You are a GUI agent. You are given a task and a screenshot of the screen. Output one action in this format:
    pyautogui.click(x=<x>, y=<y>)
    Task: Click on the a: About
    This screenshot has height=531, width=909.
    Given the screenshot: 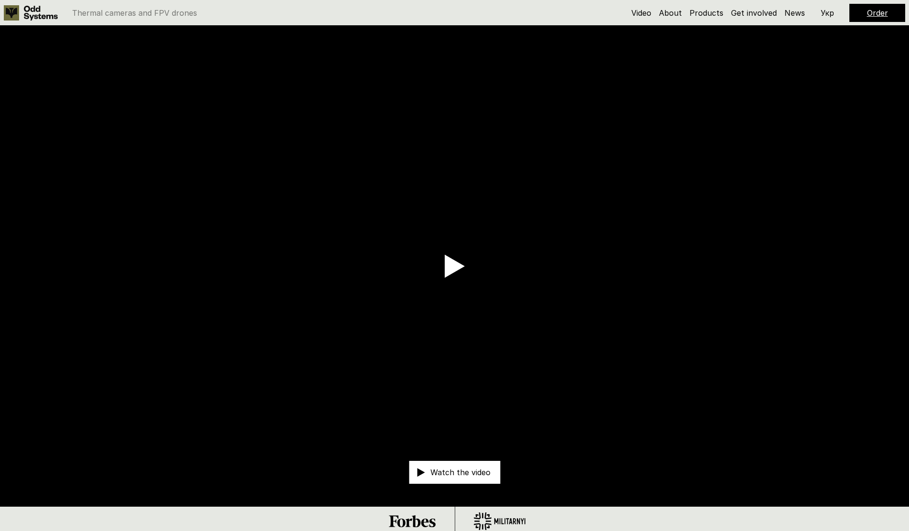 What is the action you would take?
    pyautogui.click(x=671, y=13)
    